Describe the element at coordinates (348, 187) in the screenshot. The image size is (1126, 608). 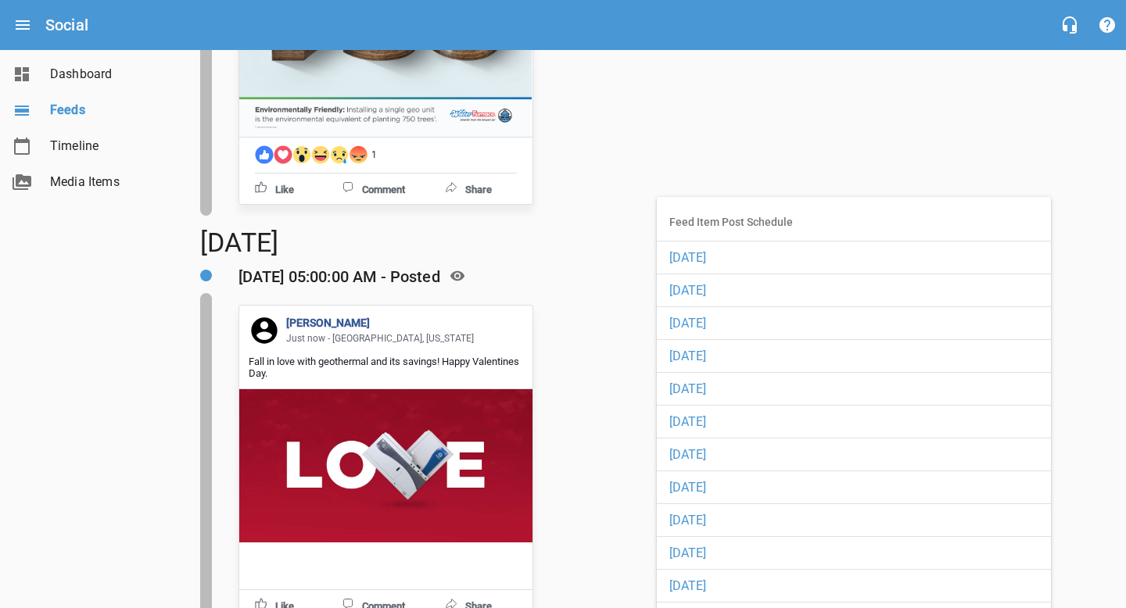
I see `img: Comment icon` at that location.